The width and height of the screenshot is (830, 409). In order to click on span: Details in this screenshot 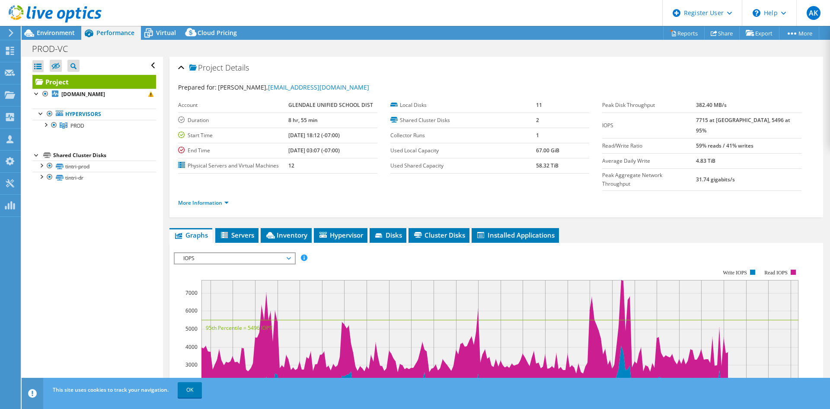, I will do `click(237, 67)`.